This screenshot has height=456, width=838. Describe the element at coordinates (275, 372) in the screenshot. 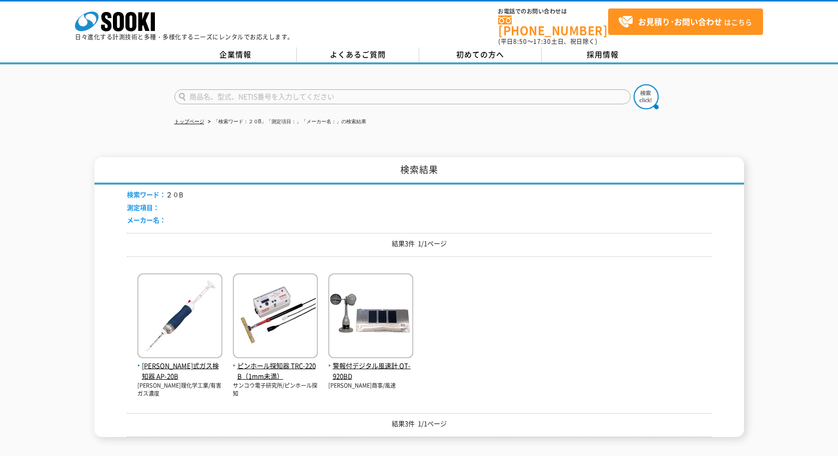

I see `span: ピンホール探知器 TRC-220B（1mm未満）` at that location.